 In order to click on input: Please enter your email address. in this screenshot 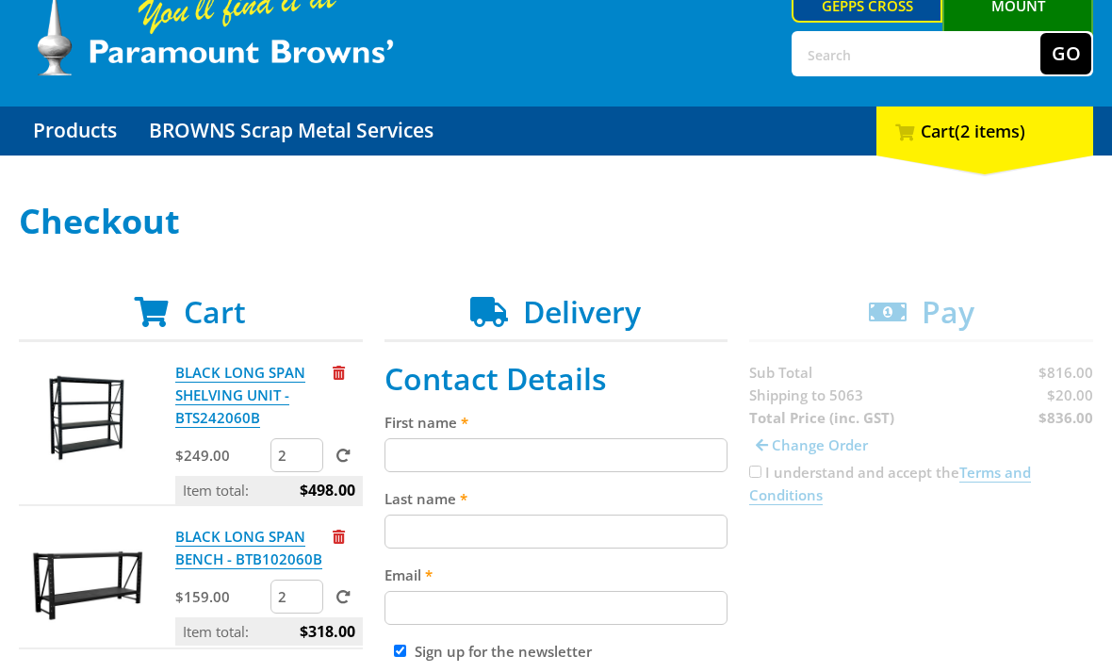, I will do `click(556, 608)`.